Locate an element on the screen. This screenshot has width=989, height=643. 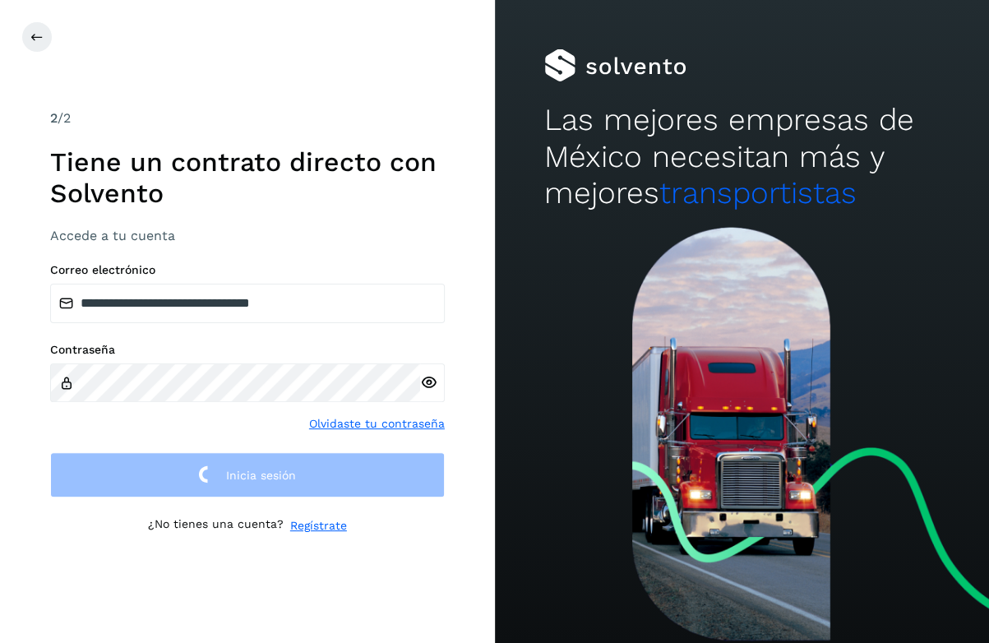
button: Inicia sesión is located at coordinates (247, 474).